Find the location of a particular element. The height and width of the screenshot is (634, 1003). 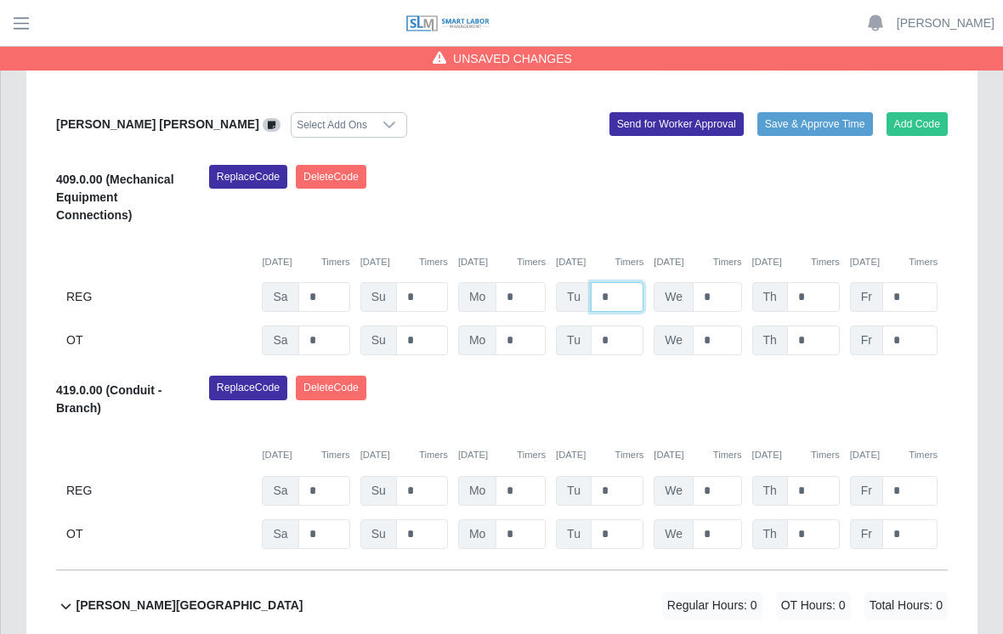

a: View/Edit Notes is located at coordinates (272, 124).